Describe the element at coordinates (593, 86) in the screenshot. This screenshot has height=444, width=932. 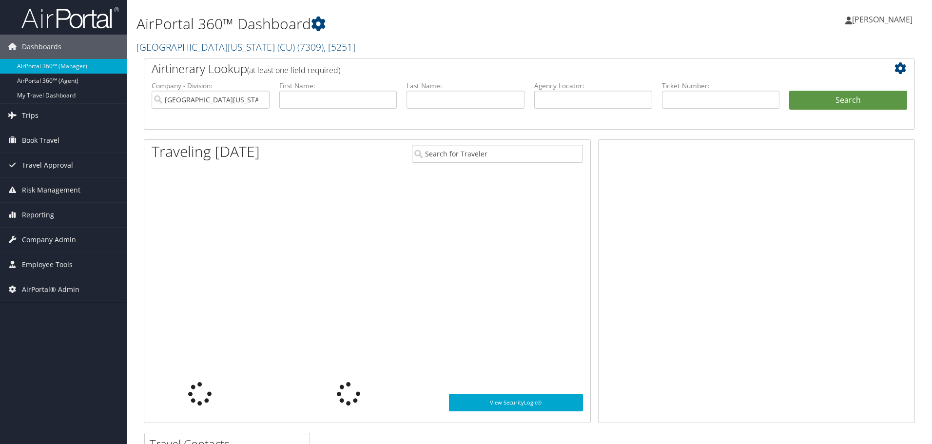
I see `label: Agency Locator:` at that location.